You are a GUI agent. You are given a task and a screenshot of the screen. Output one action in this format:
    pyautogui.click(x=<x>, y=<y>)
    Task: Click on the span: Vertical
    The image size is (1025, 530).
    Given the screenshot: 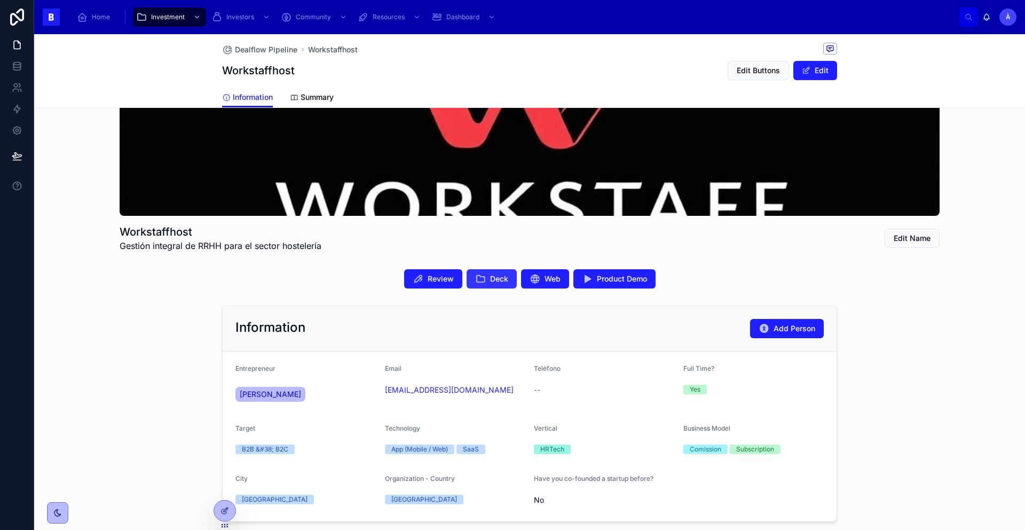 What is the action you would take?
    pyautogui.click(x=546, y=428)
    